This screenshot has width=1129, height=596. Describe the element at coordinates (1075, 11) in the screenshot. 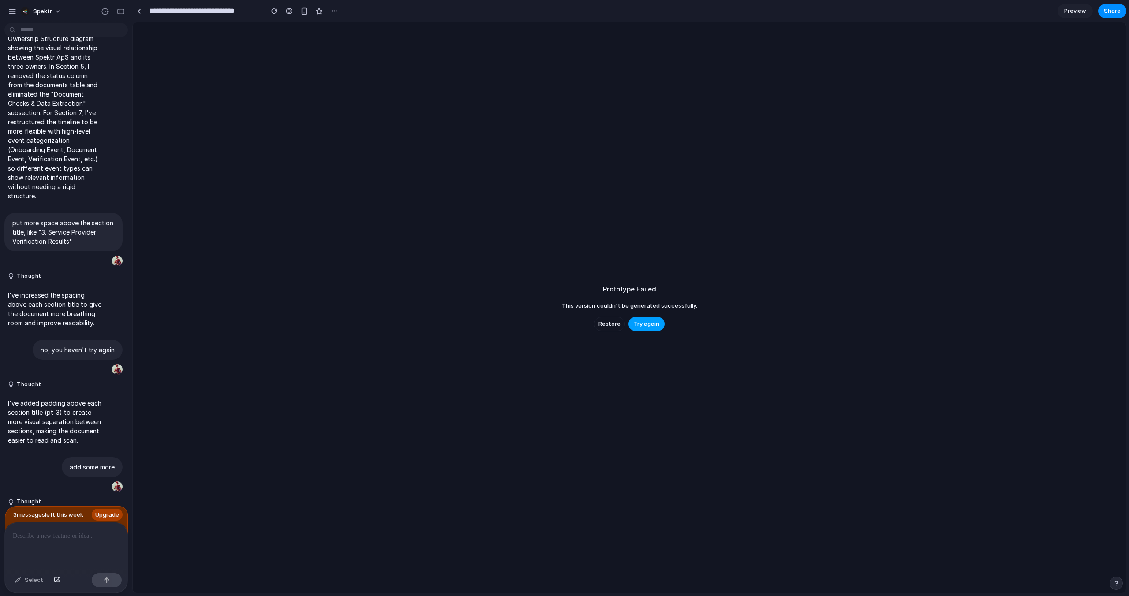

I see `span: Preview` at that location.